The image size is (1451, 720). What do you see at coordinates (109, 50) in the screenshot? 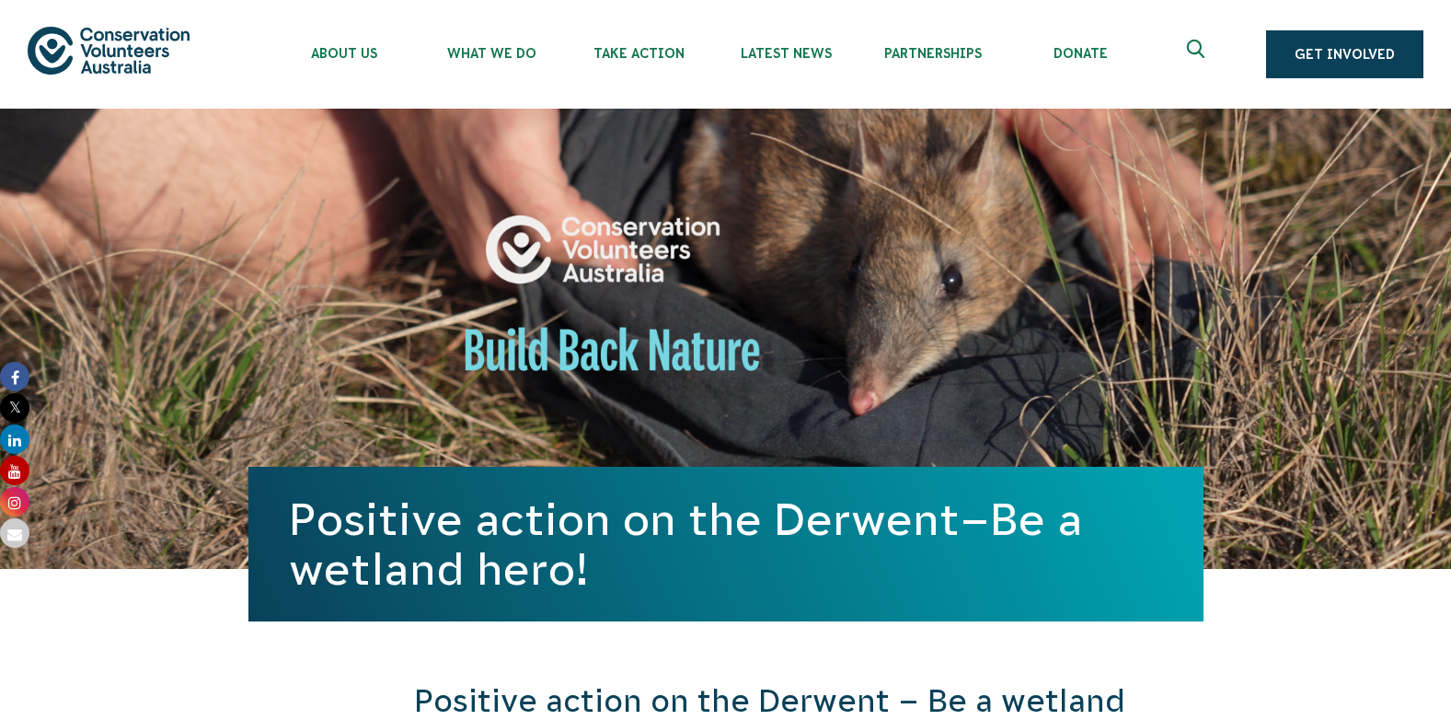
I see `img: logo.svg` at bounding box center [109, 50].